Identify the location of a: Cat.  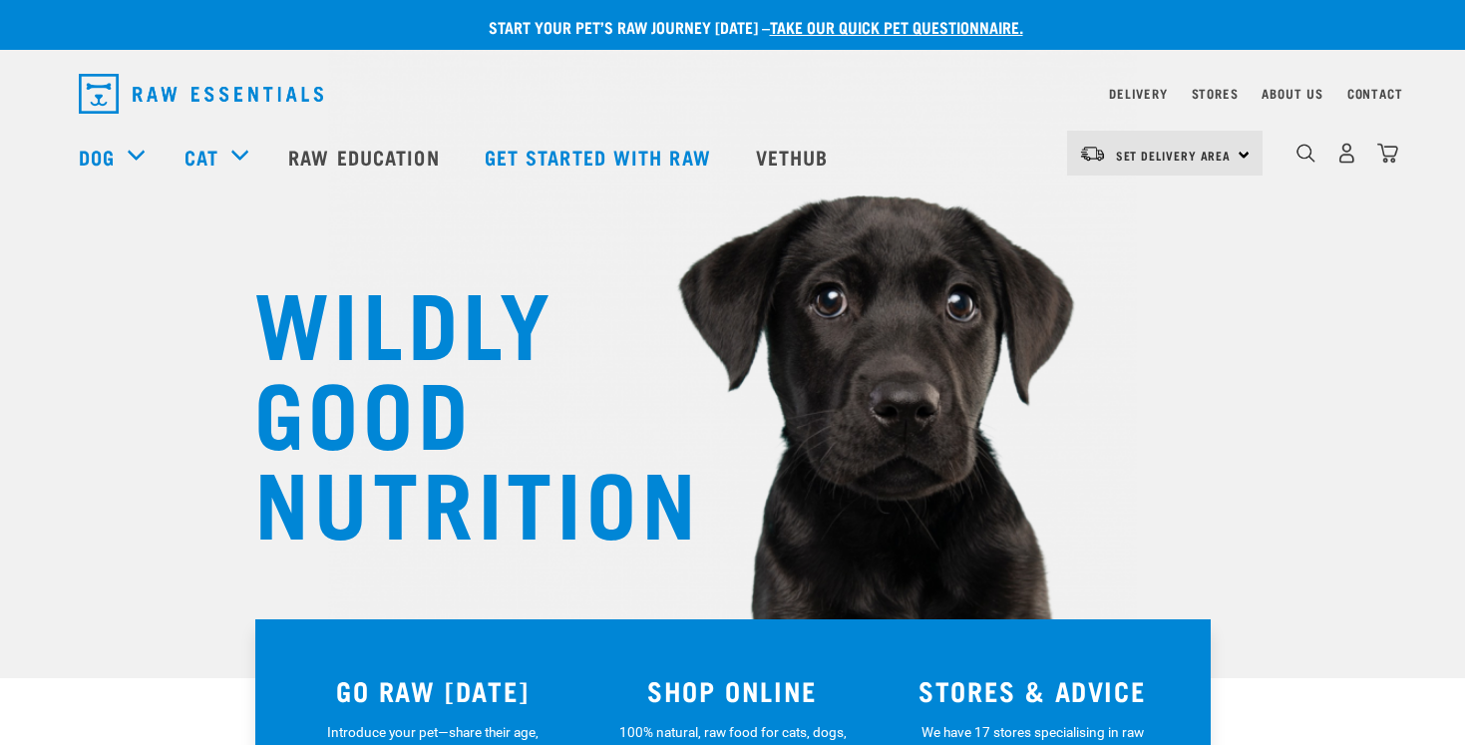
(201, 157).